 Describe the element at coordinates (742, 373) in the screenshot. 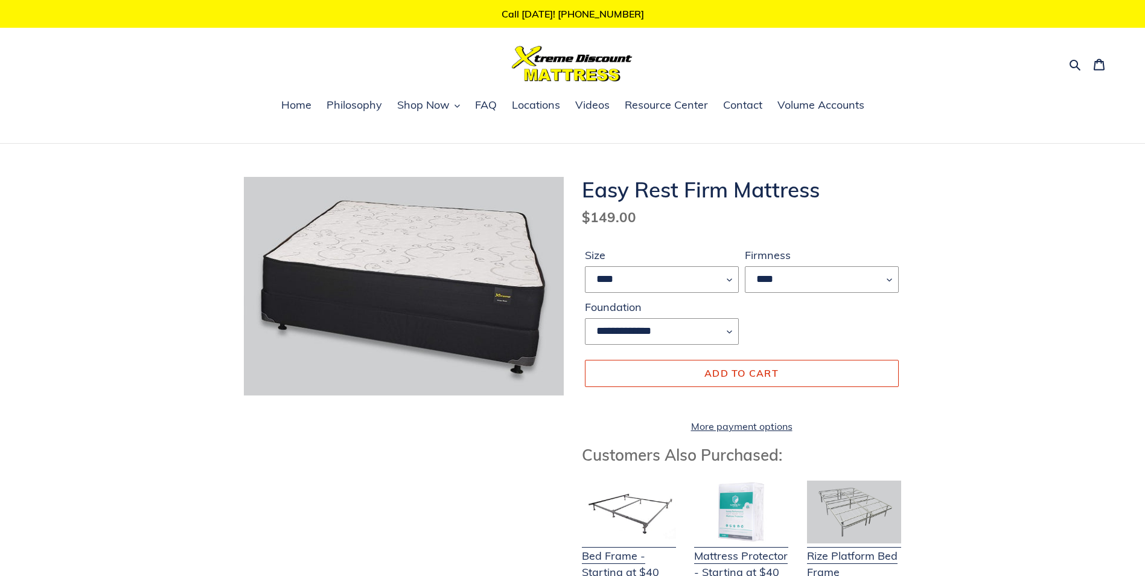

I see `button: Add to cart` at that location.